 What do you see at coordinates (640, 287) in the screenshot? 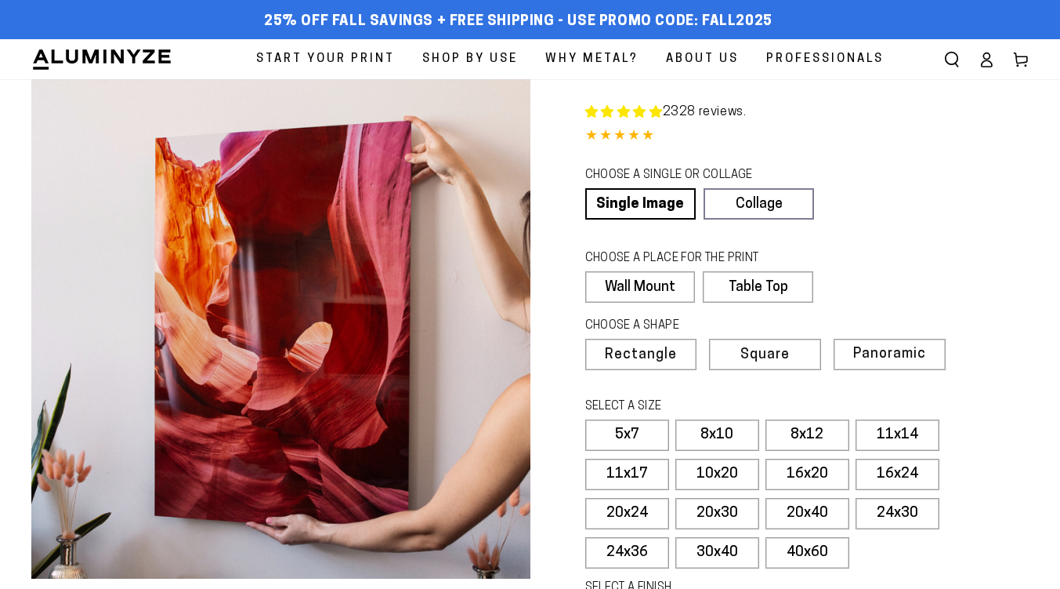
I see `label: Wall Mount` at bounding box center [640, 287].